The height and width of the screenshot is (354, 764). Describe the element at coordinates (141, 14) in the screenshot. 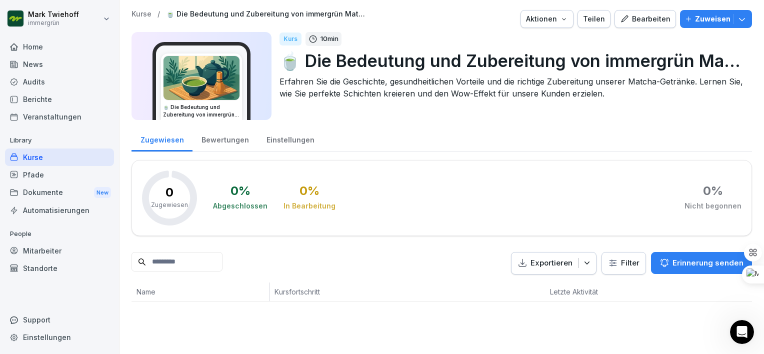

I see `p: Kurse` at that location.